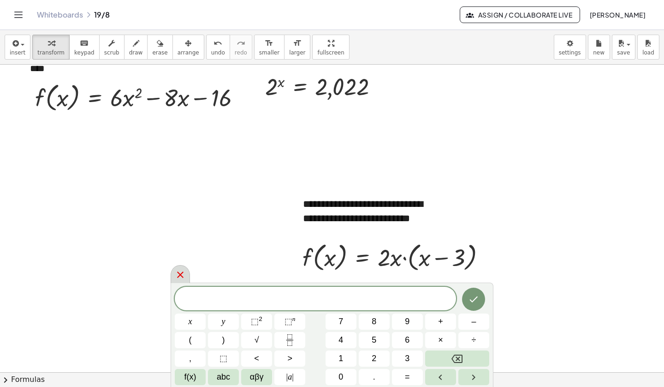  I want to click on button: scrub, so click(112, 47).